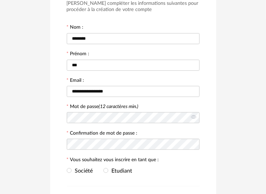  I want to click on label: Nom :, so click(75, 28).